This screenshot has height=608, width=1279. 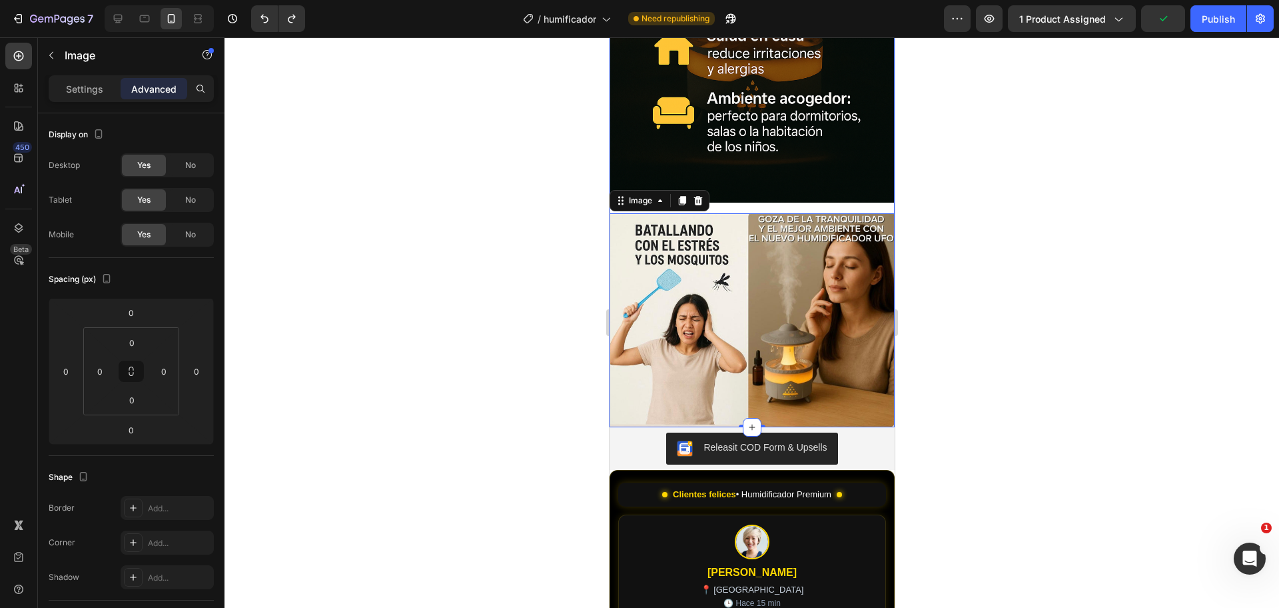 What do you see at coordinates (85, 89) in the screenshot?
I see `p: Settings` at bounding box center [85, 89].